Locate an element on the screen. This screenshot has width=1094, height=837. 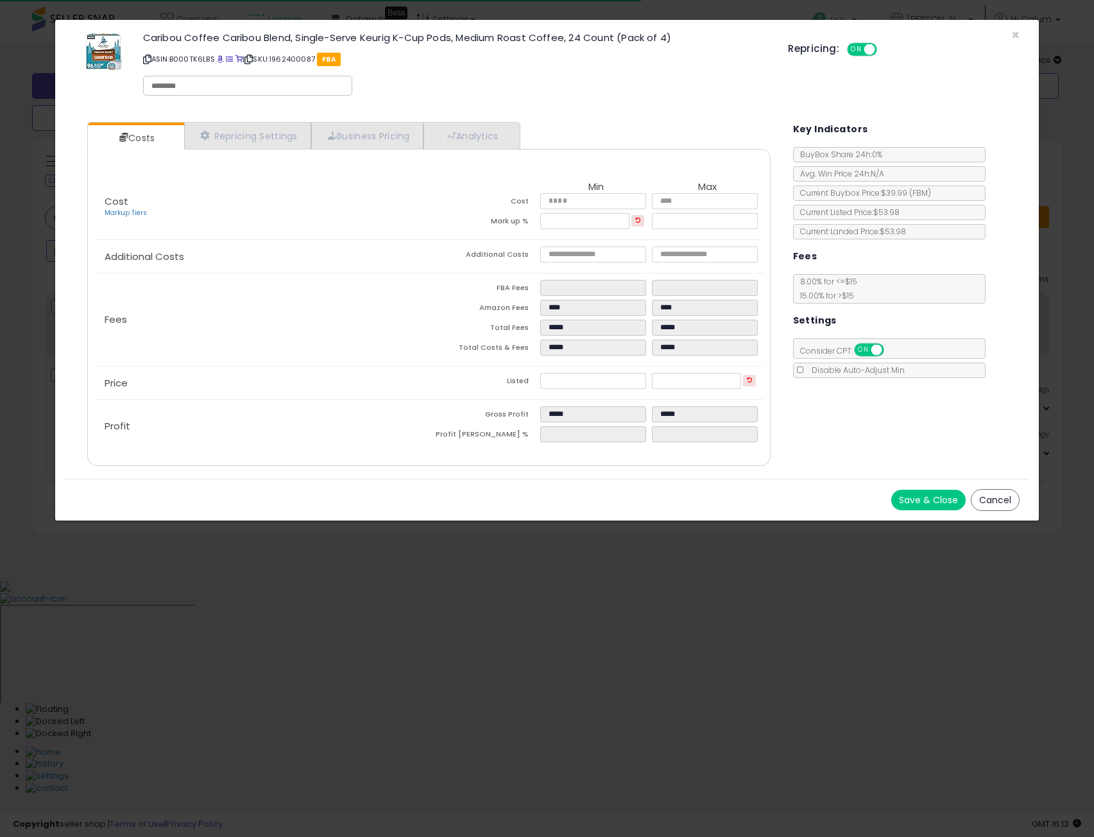
span: FBA is located at coordinates (329, 59).